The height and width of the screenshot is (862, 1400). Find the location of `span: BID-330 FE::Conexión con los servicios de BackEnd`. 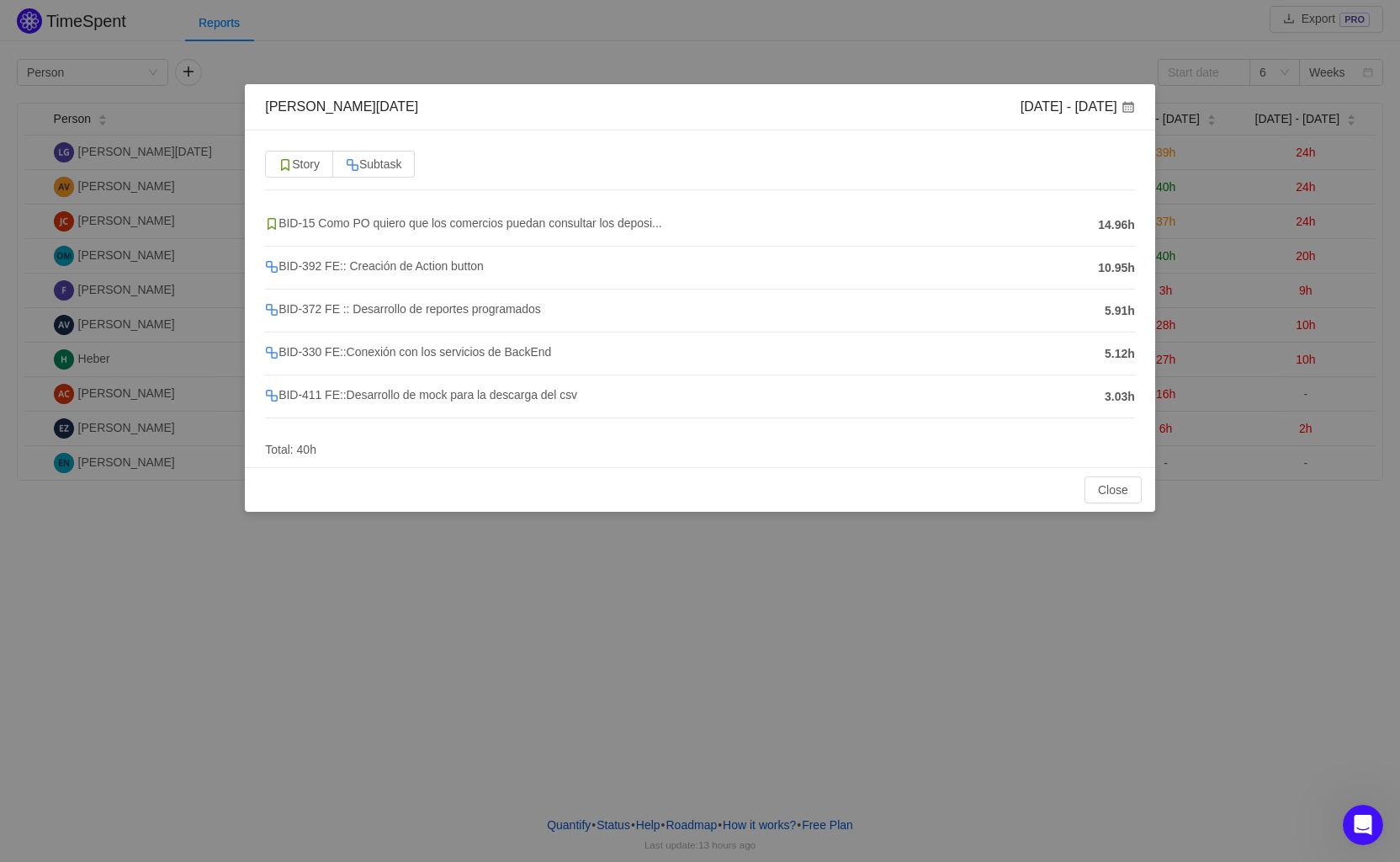

span: BID-330 FE::Conexión con los servicios de BackEnd is located at coordinates (408, 352).